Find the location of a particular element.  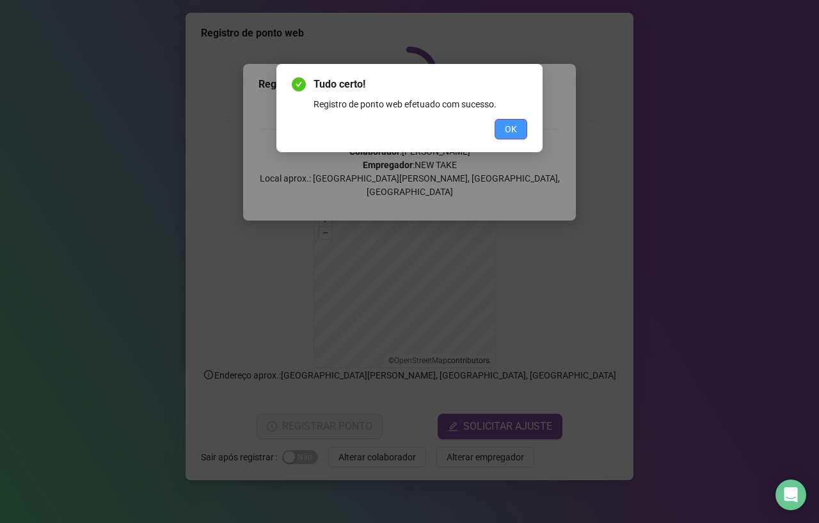

button: OK is located at coordinates (511, 129).